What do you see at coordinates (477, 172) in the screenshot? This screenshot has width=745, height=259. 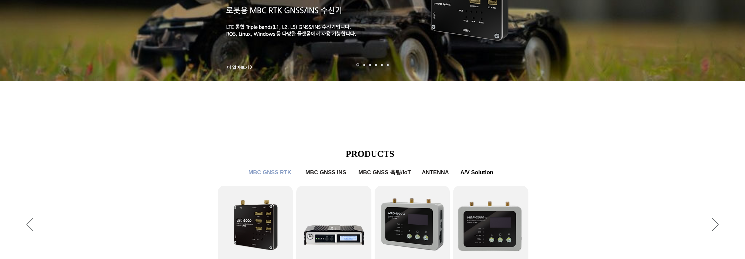 I see `span: A/V Solution` at bounding box center [477, 172].